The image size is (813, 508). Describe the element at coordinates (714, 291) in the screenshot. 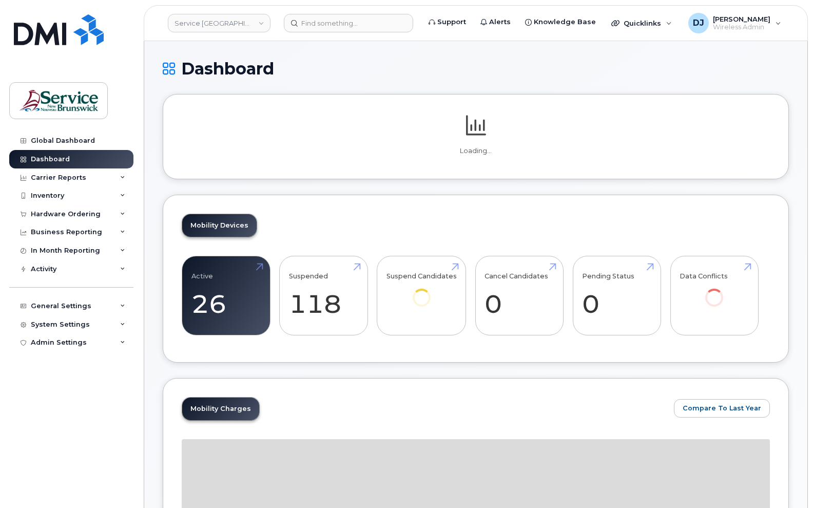

I see `a: Data Conflicts` at that location.